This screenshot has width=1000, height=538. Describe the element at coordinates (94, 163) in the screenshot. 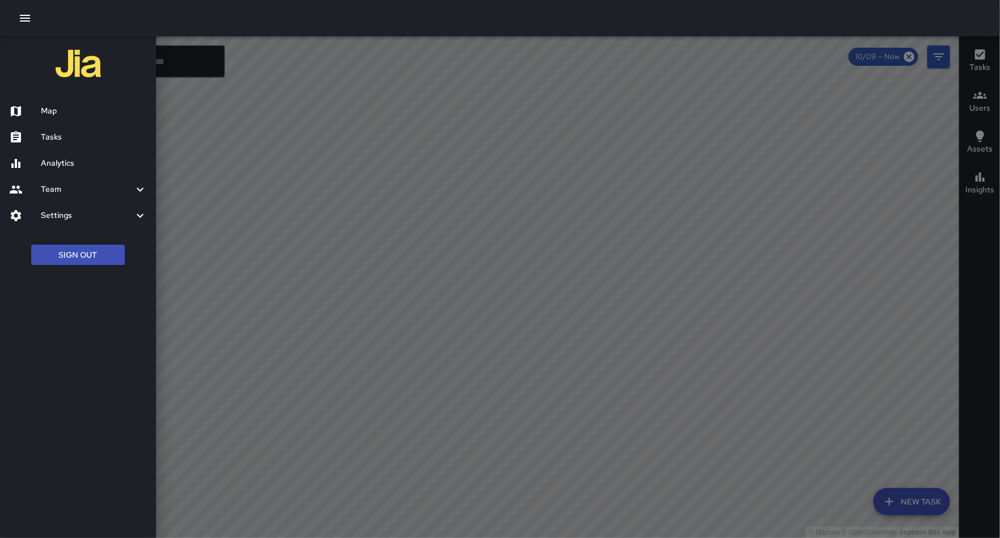

I see `h6: Analytics` at that location.